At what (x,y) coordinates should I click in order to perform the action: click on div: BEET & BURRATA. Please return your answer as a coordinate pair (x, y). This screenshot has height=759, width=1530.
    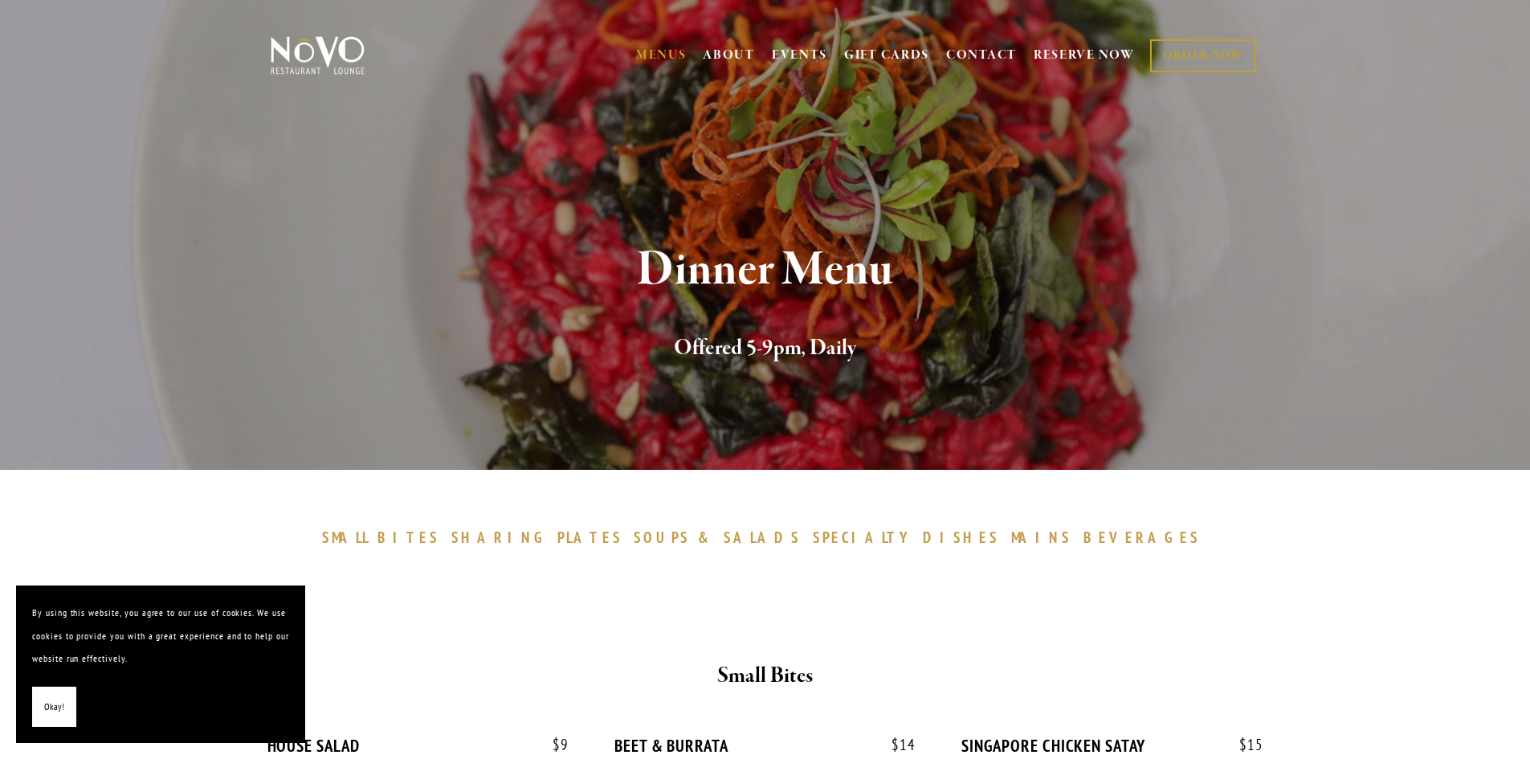
    Looking at the image, I should click on (765, 745).